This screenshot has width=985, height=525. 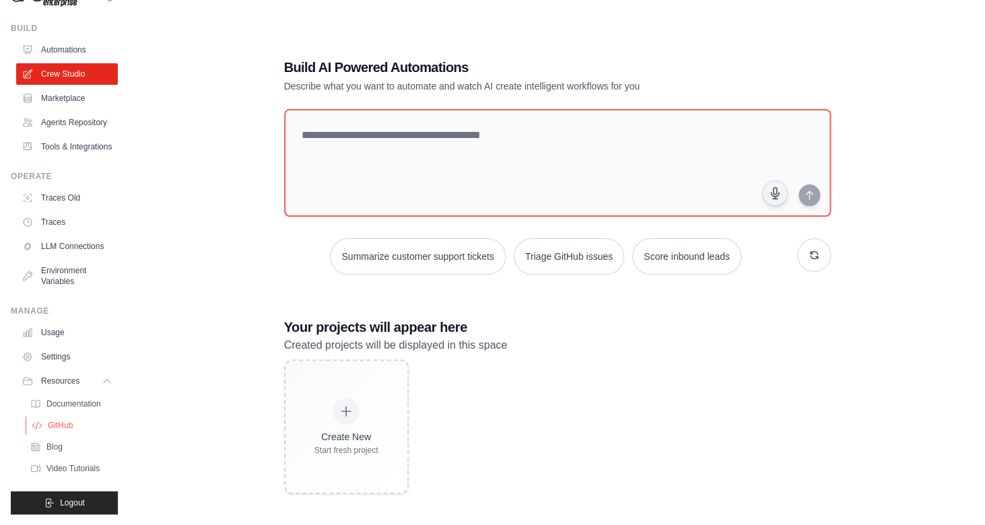 I want to click on a: Tools & Integrations, so click(x=67, y=147).